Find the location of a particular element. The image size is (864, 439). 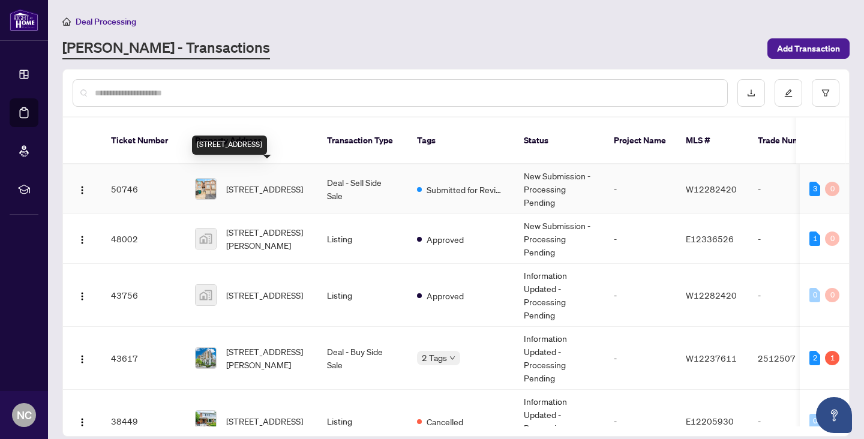

span: down is located at coordinates (452, 358).